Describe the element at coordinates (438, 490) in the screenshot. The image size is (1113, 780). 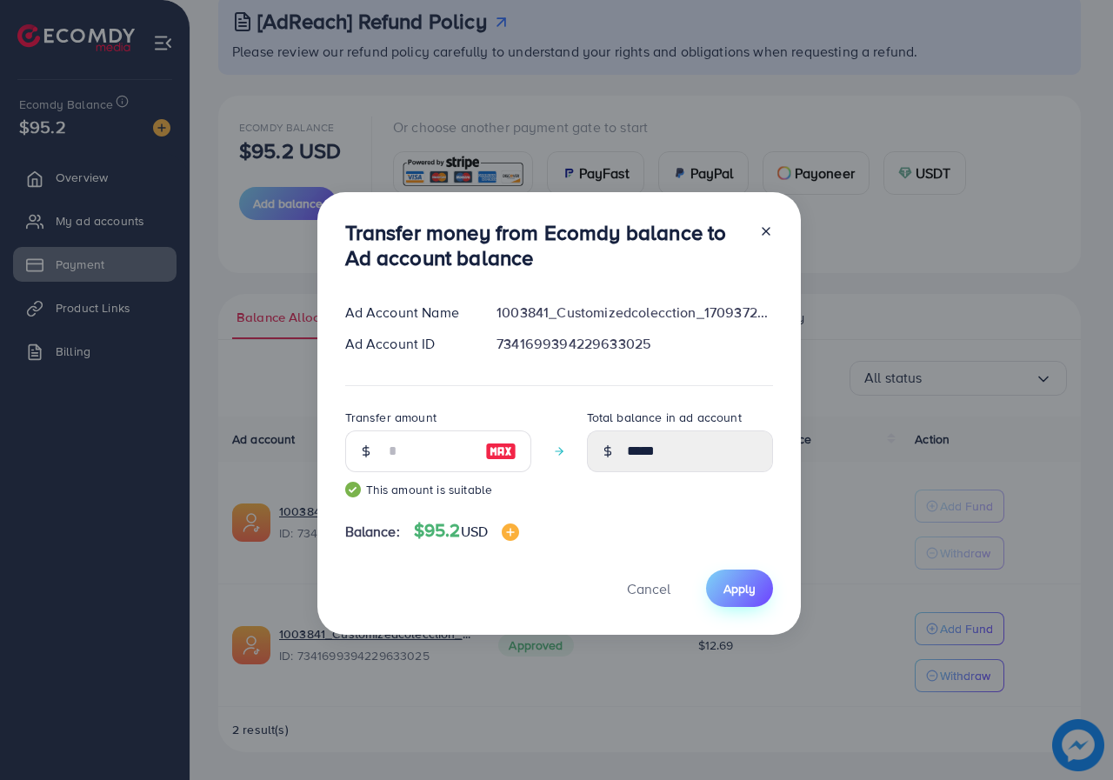
I see `small: This amount is suitable` at that location.